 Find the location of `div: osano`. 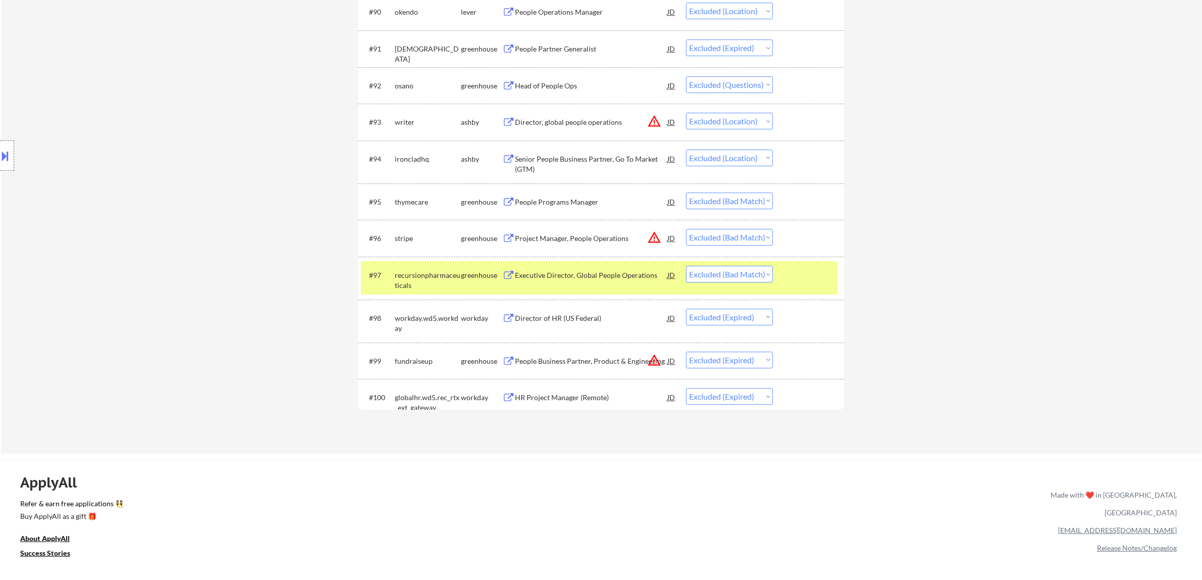

div: osano is located at coordinates (428, 86).